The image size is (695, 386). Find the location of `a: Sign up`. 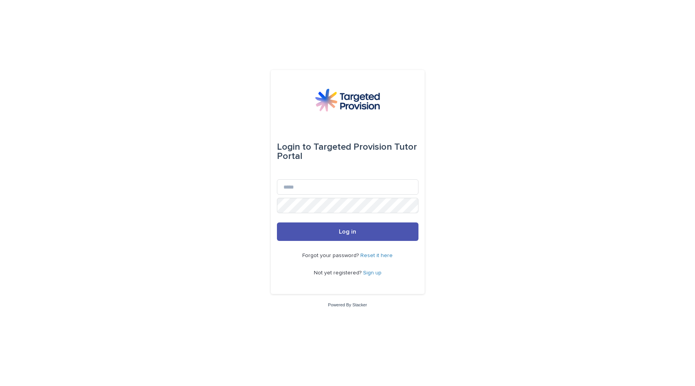

a: Sign up is located at coordinates (372, 273).